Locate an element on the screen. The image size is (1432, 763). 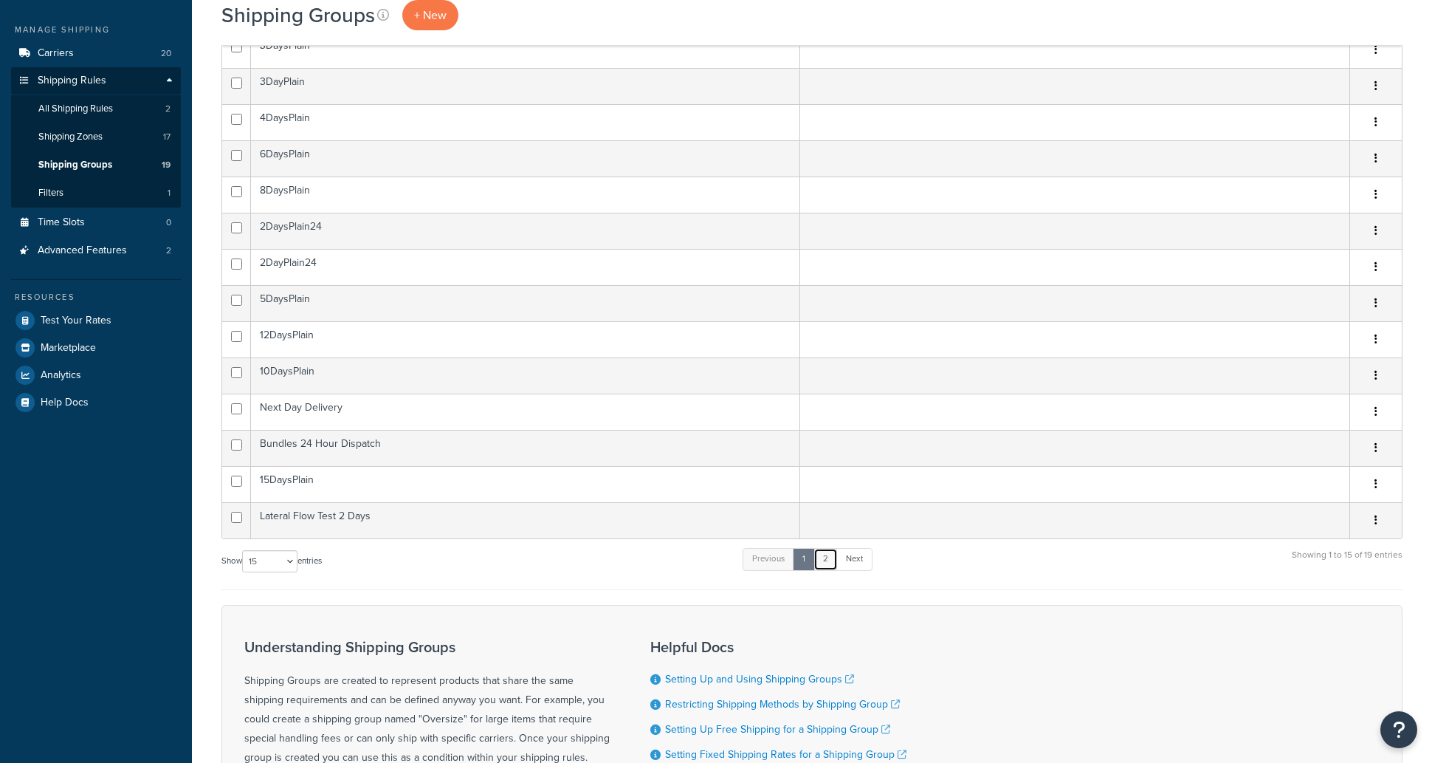
span: Marketplace is located at coordinates (68, 348).